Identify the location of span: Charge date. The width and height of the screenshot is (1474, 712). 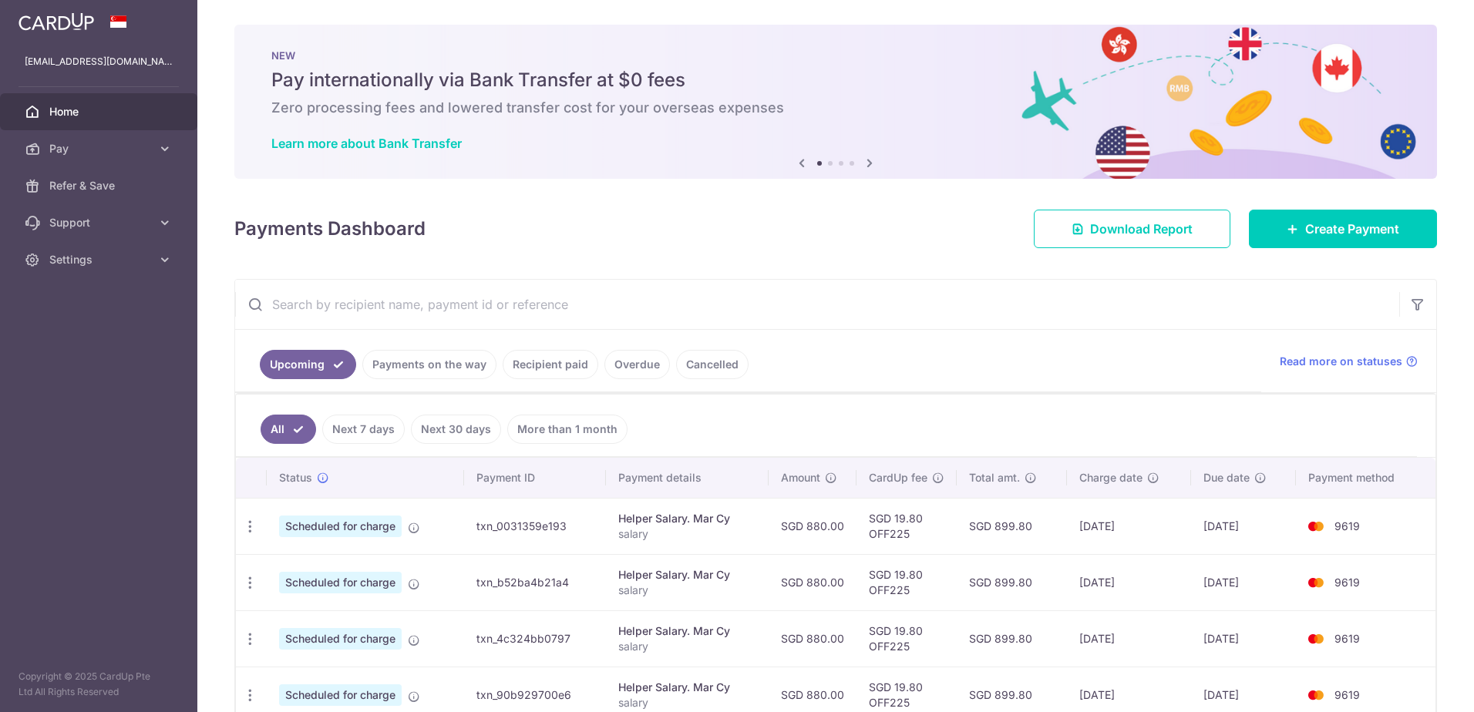
(1111, 478).